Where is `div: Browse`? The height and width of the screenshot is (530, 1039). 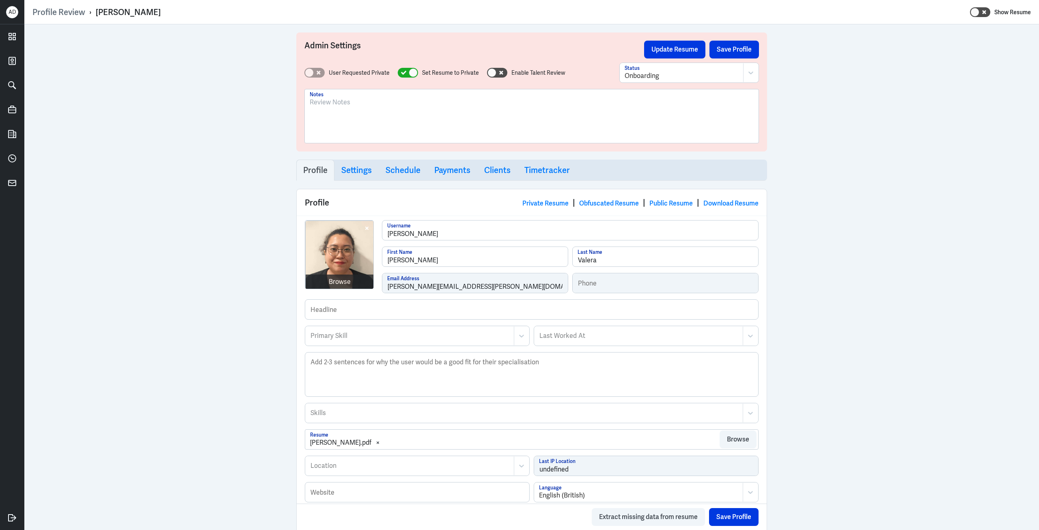
div: Browse is located at coordinates (340, 282).